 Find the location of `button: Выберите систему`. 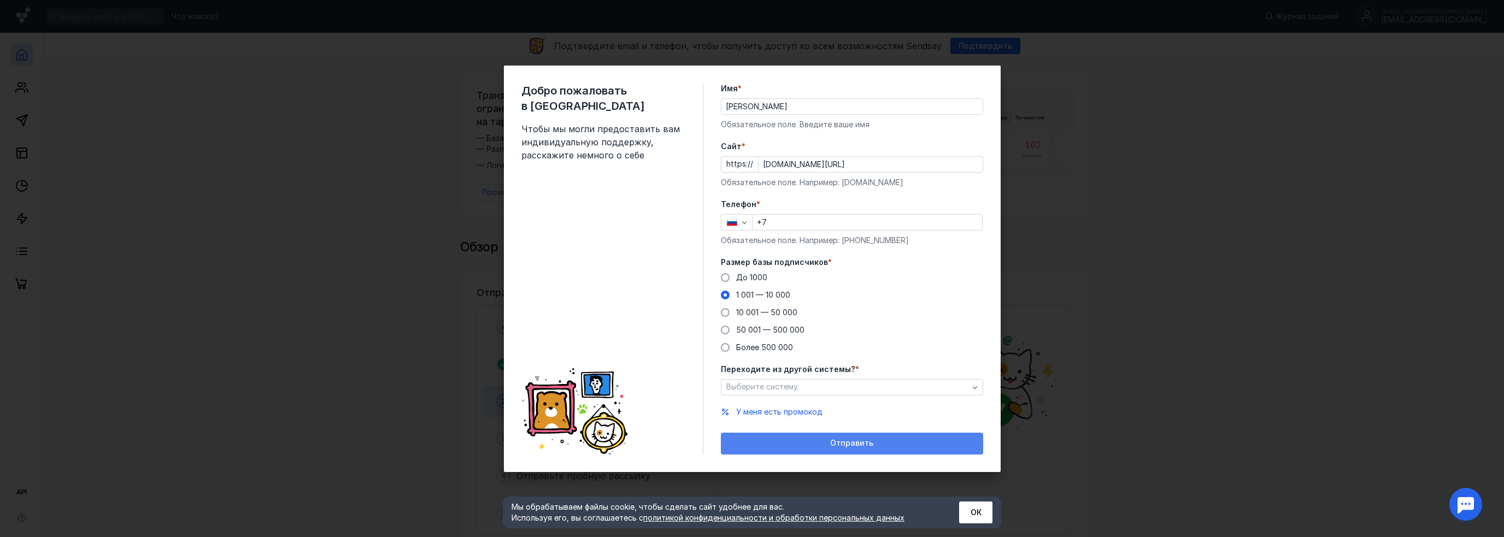

button: Выберите систему is located at coordinates (852, 388).